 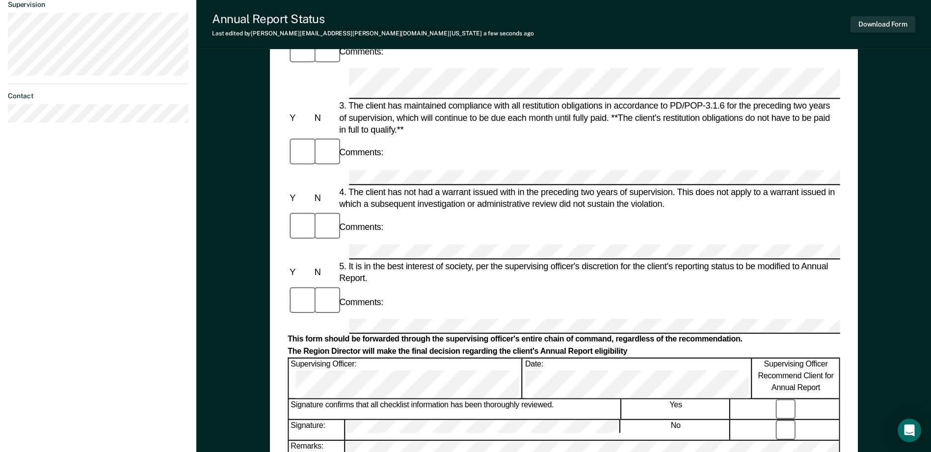 What do you see at coordinates (98, 4) in the screenshot?
I see `dt: Supervision` at bounding box center [98, 4].